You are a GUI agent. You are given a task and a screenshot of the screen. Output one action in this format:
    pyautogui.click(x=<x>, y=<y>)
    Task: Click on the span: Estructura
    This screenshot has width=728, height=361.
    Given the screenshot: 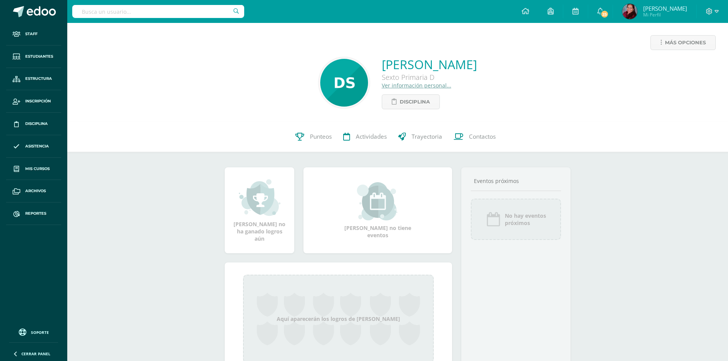 What is the action you would take?
    pyautogui.click(x=39, y=79)
    